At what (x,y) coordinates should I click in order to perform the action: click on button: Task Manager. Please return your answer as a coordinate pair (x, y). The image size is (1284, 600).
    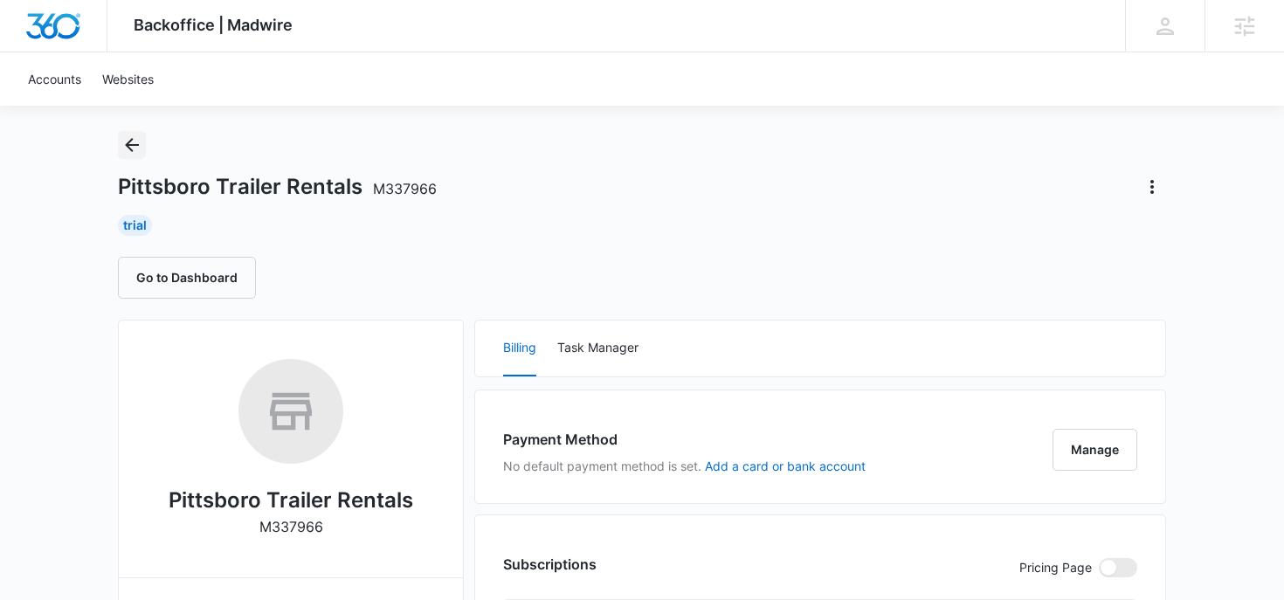
    Looking at the image, I should click on (597, 349).